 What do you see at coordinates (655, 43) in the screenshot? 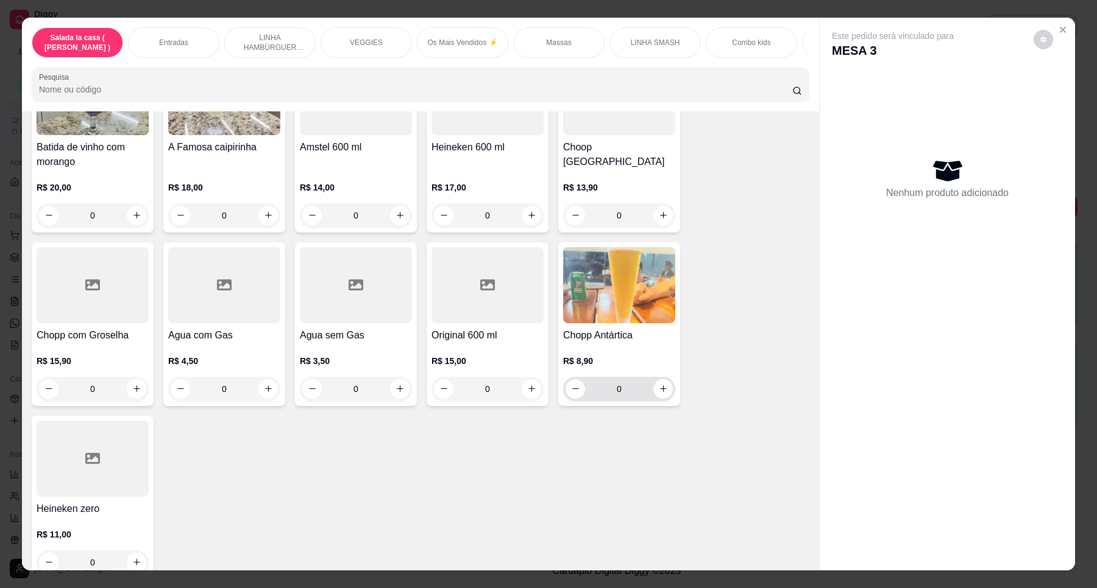
I see `p: LINHA SMASH` at bounding box center [655, 43].